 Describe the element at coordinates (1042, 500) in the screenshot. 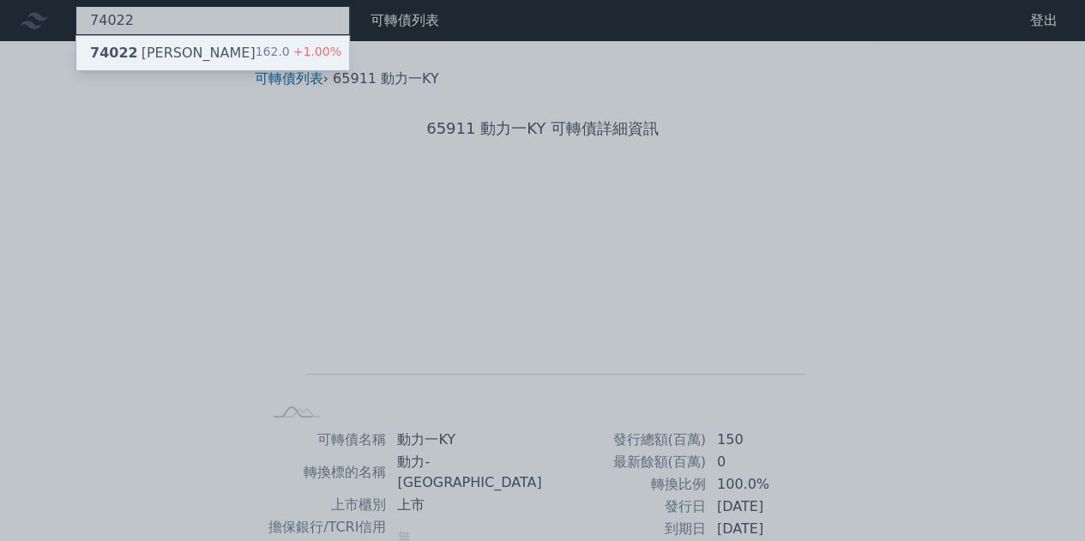

I see `div: 聊天小工具` at that location.